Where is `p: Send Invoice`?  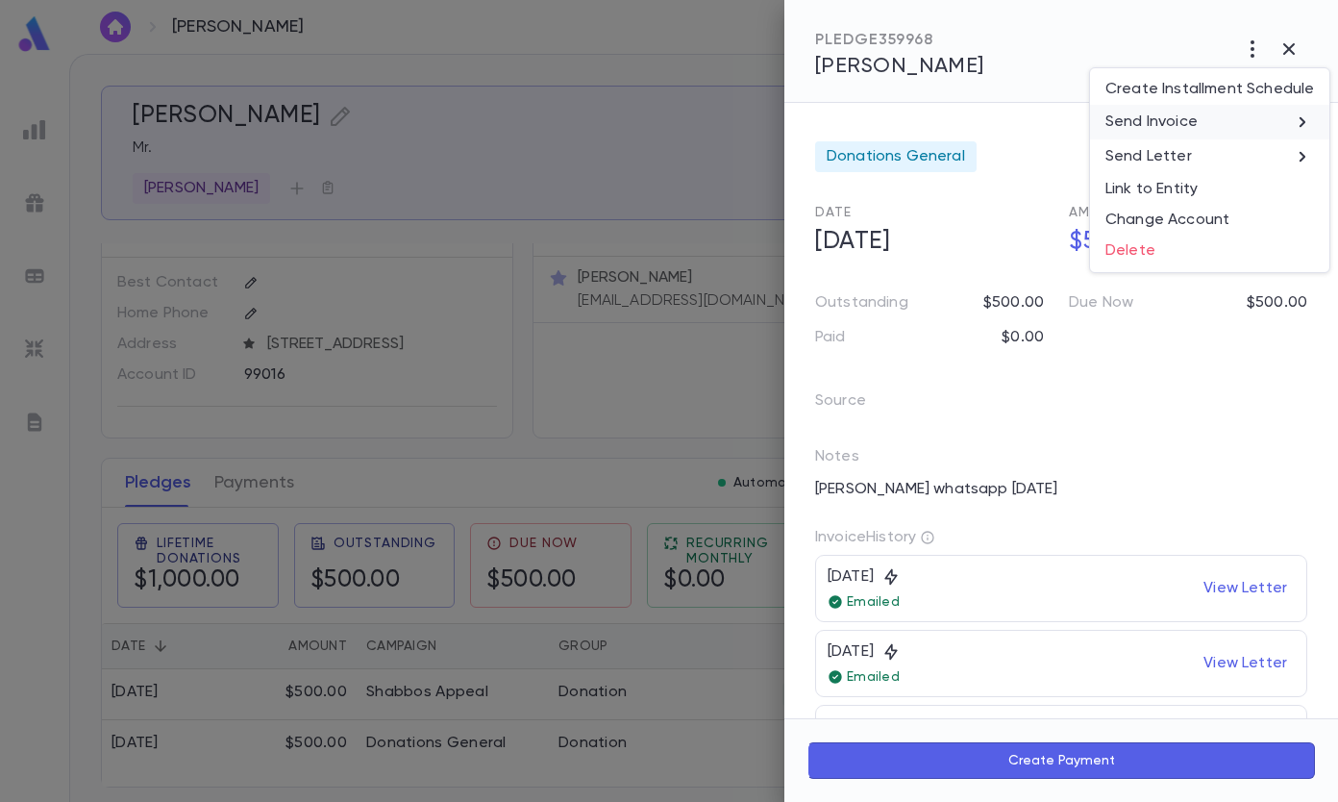
p: Send Invoice is located at coordinates (1152, 122).